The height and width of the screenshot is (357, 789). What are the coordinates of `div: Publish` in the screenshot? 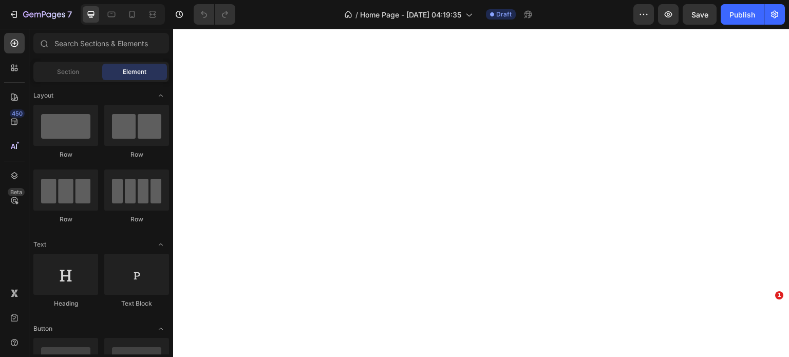 It's located at (742, 14).